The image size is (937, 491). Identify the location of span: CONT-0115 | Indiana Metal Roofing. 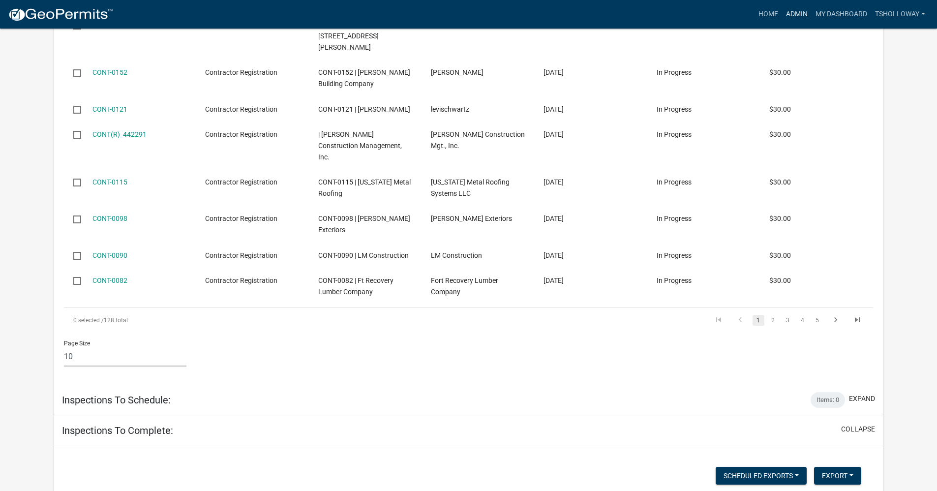
(364, 187).